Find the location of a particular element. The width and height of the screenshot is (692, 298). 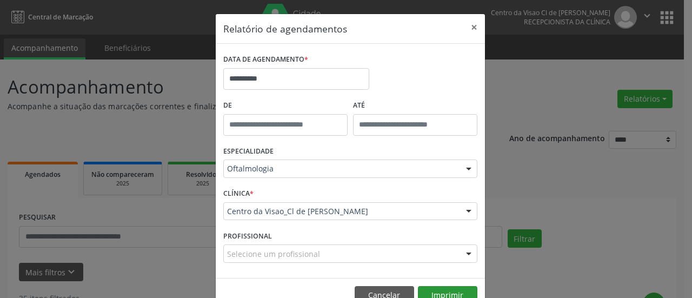

button: Close is located at coordinates (474, 27).